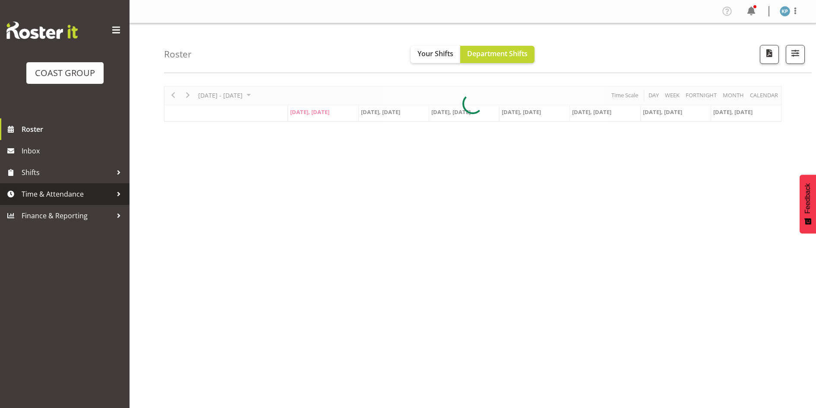 This screenshot has width=816, height=408. I want to click on span: Inbox, so click(73, 151).